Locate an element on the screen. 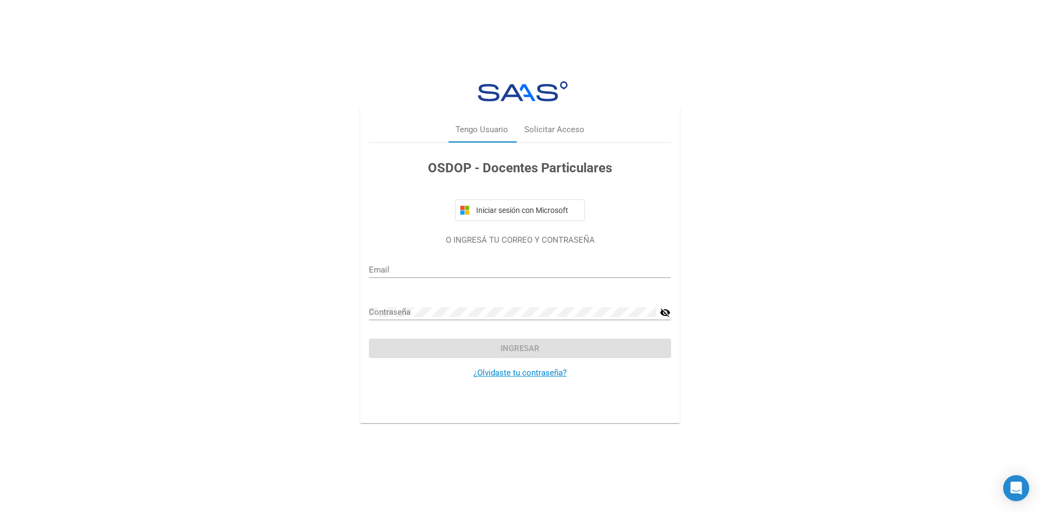  button: Ingresar is located at coordinates (520, 348).